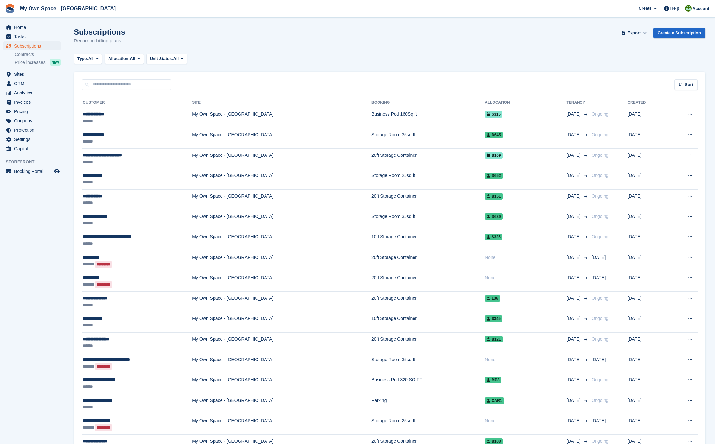 The width and height of the screenshot is (715, 444). Describe the element at coordinates (494, 135) in the screenshot. I see `span: D645` at that location.